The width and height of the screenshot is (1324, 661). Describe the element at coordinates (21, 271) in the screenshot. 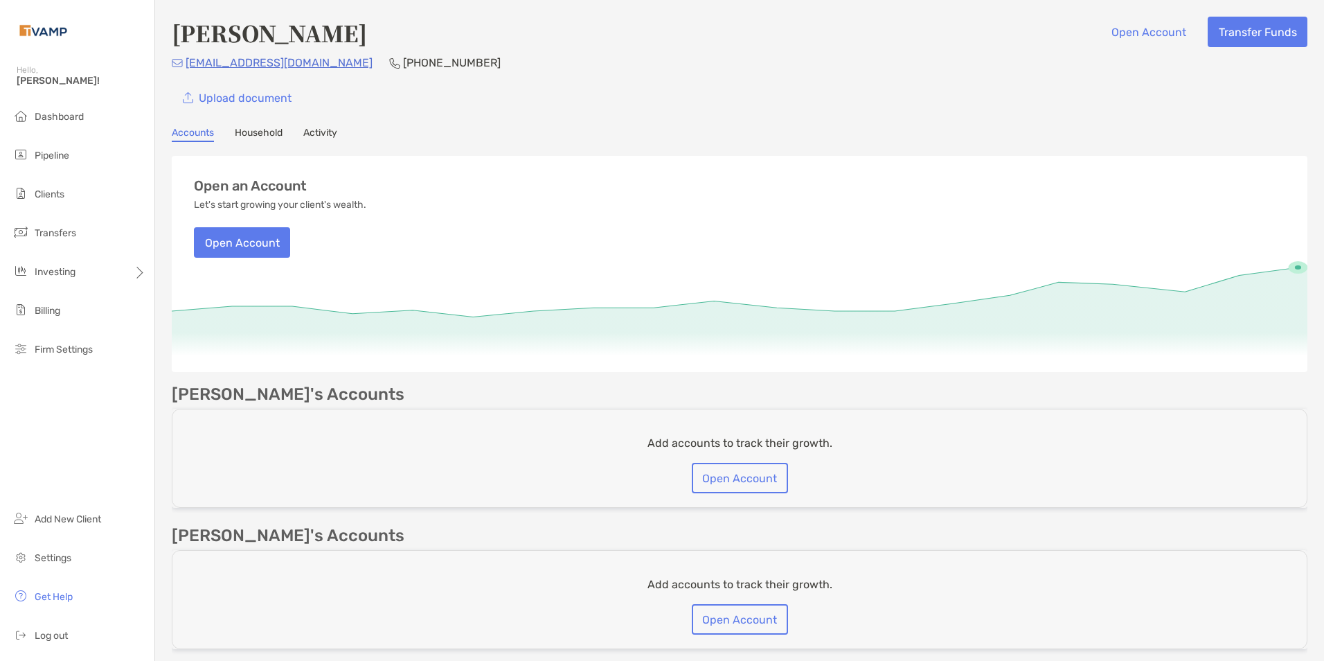

I see `img: investing icon` at that location.